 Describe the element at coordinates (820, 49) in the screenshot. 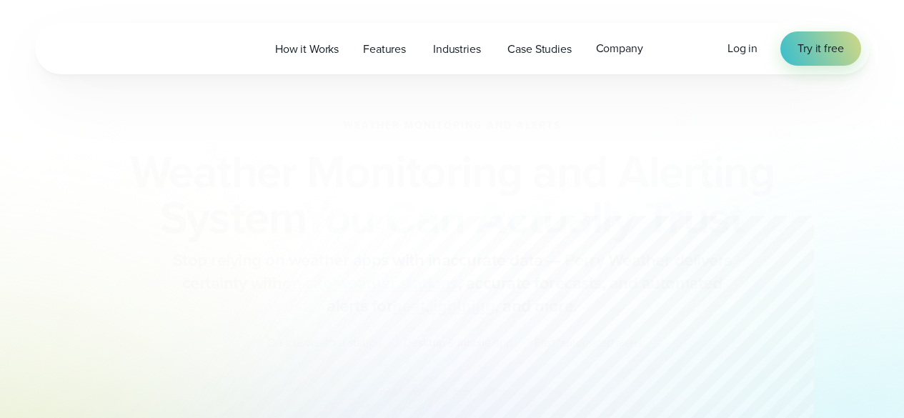

I see `a: Try it free` at that location.